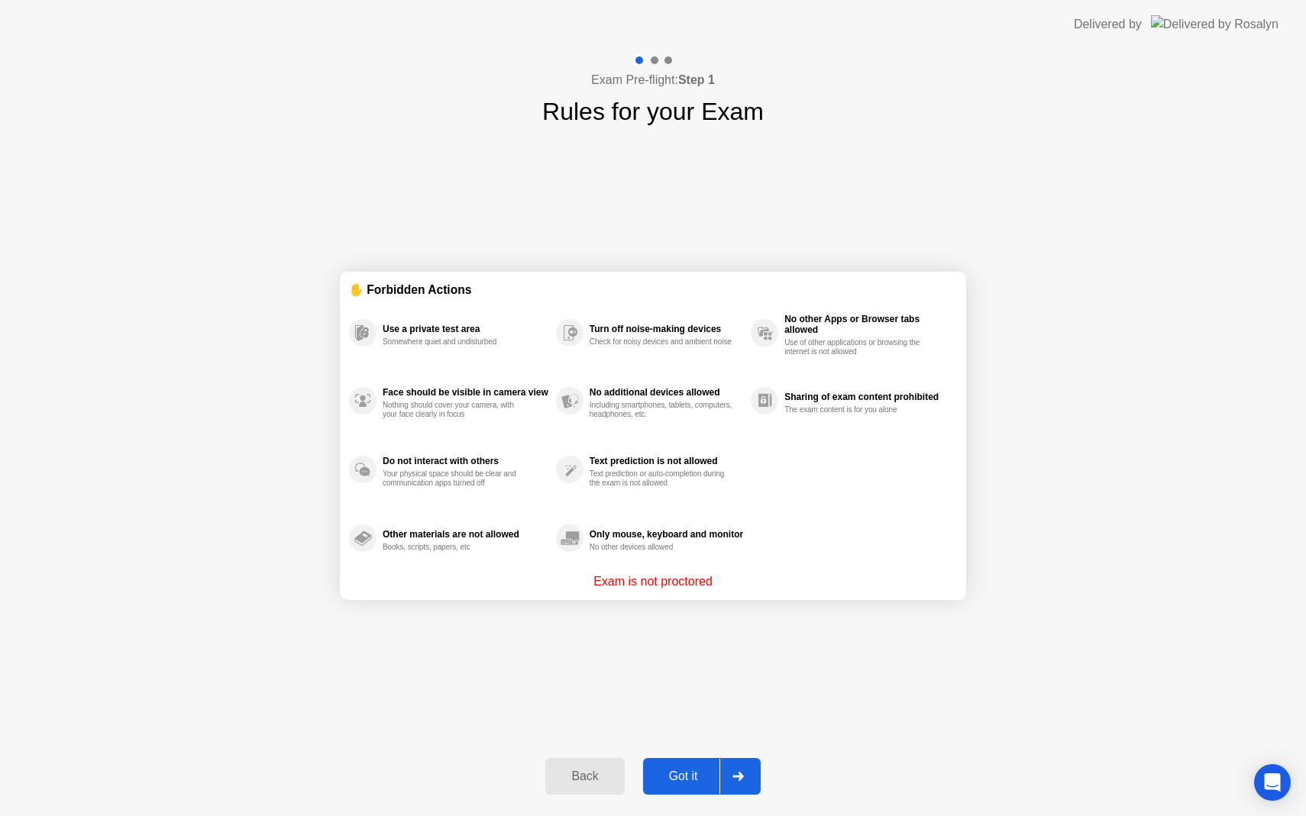 Image resolution: width=1306 pixels, height=816 pixels. I want to click on div: Including smartphones, tablets, computers, headphones, etc., so click(661, 410).